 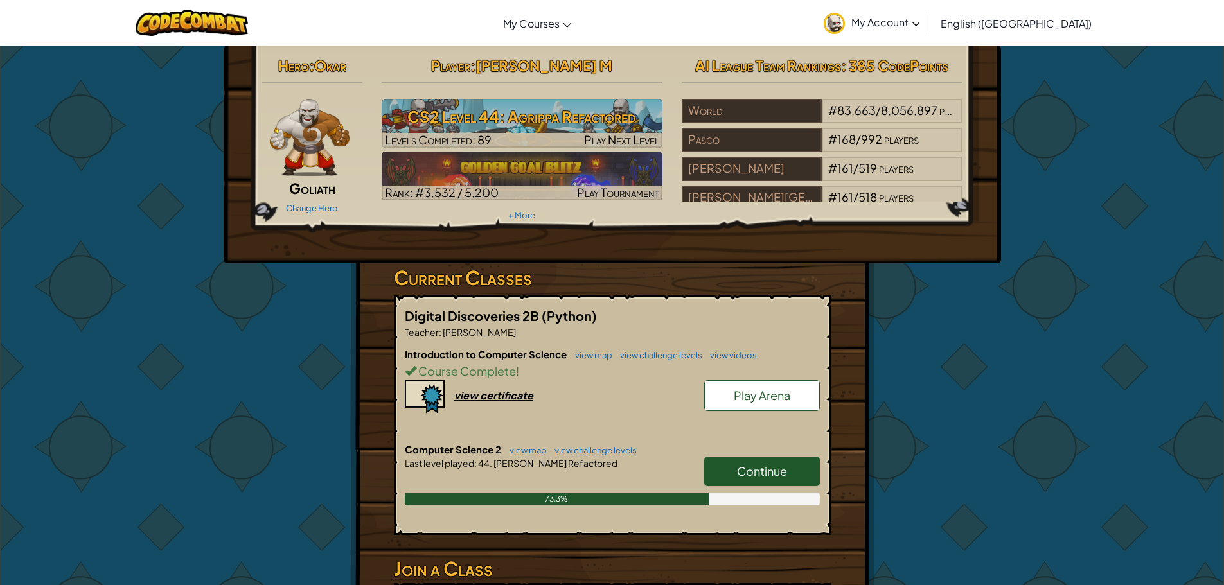 I want to click on img: CodeCombat logo, so click(x=191, y=22).